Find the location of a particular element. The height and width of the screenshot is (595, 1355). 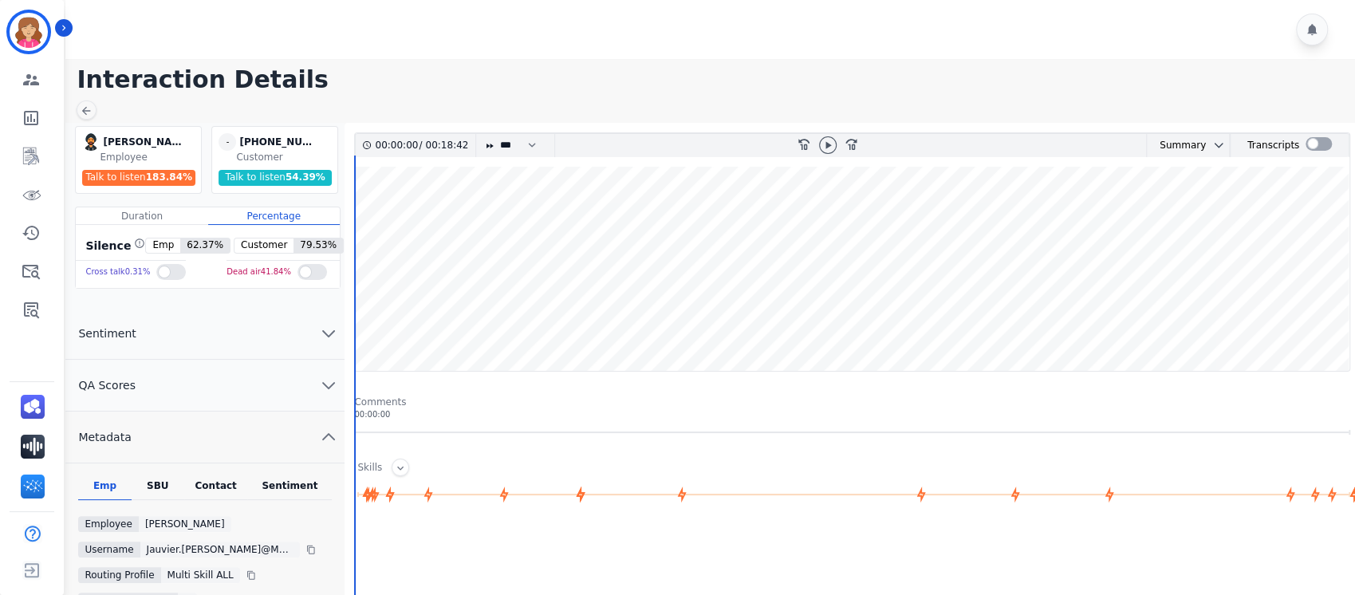

div: Routing Profile is located at coordinates (119, 575).